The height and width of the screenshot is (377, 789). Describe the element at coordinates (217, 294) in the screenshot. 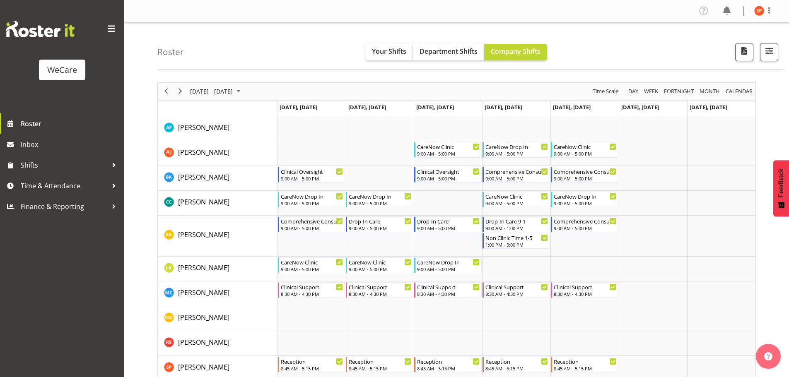

I see `td: Mary Childs resource` at that location.